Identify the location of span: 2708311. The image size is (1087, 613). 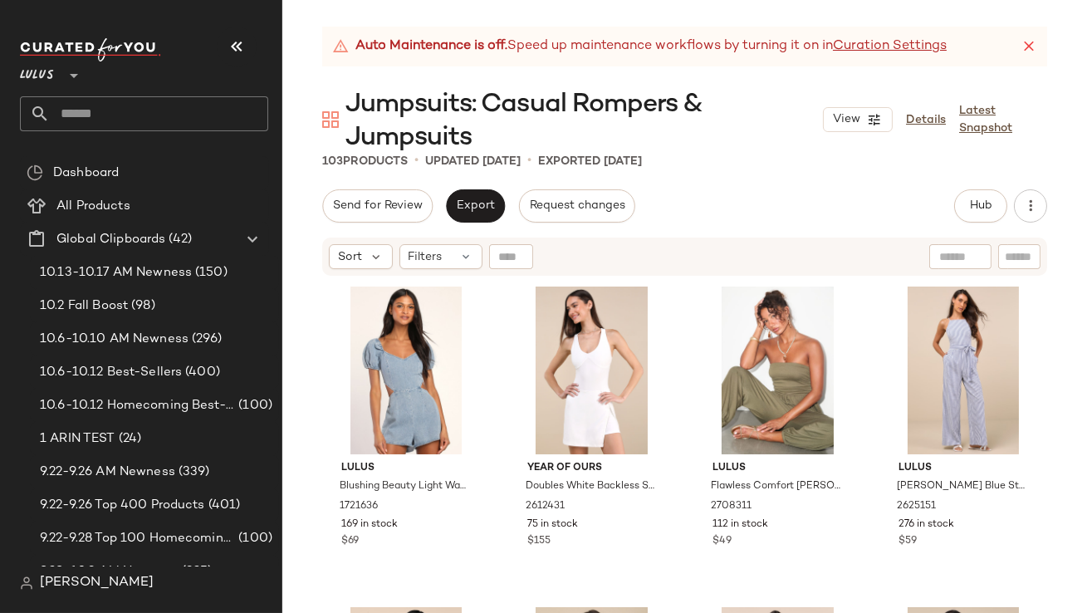
(731, 506).